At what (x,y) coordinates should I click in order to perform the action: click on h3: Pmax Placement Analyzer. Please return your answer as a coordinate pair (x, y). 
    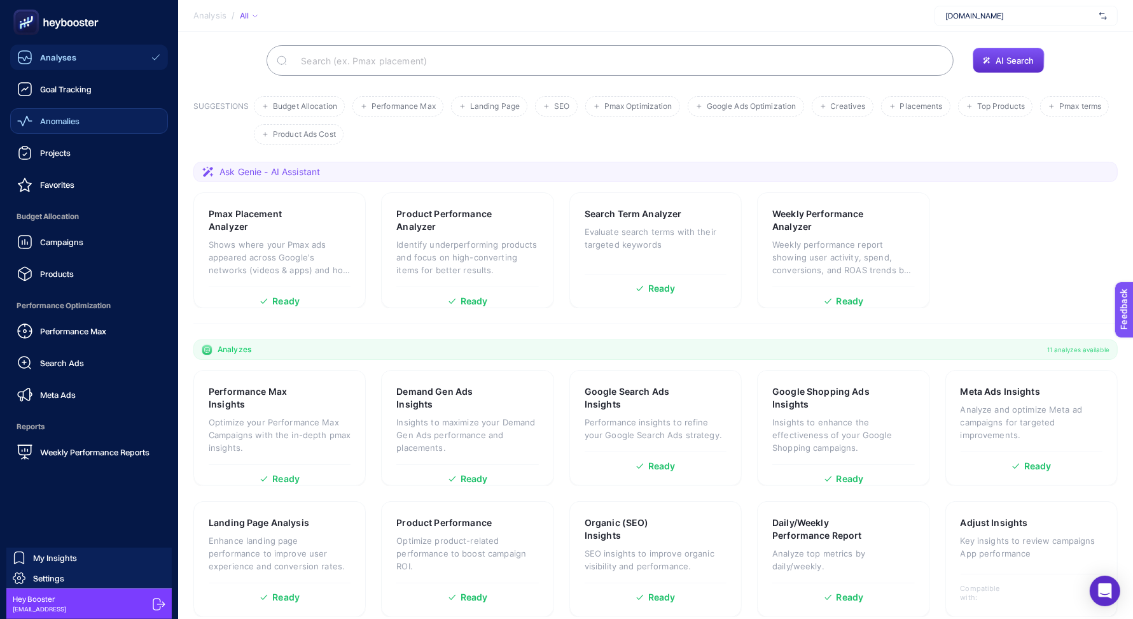
    Looking at the image, I should click on (260, 220).